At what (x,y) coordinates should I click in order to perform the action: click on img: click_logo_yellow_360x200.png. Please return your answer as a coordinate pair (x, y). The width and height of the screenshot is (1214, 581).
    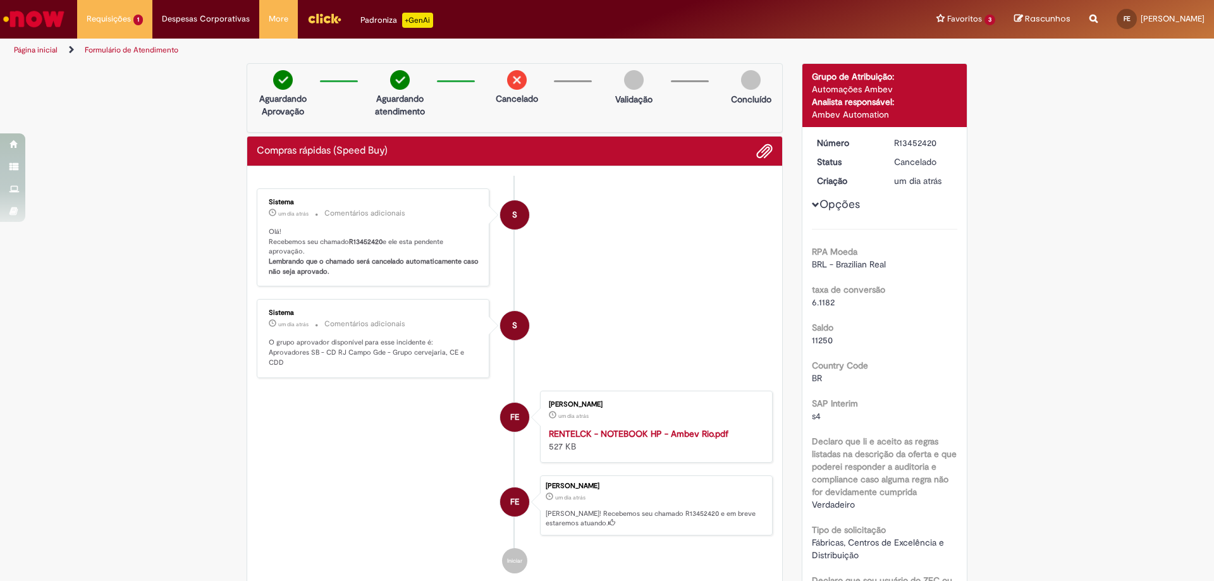
    Looking at the image, I should click on (324, 18).